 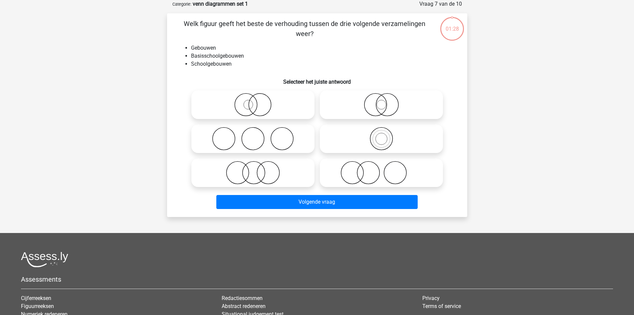 I want to click on button: Volgende vraag, so click(x=317, y=202).